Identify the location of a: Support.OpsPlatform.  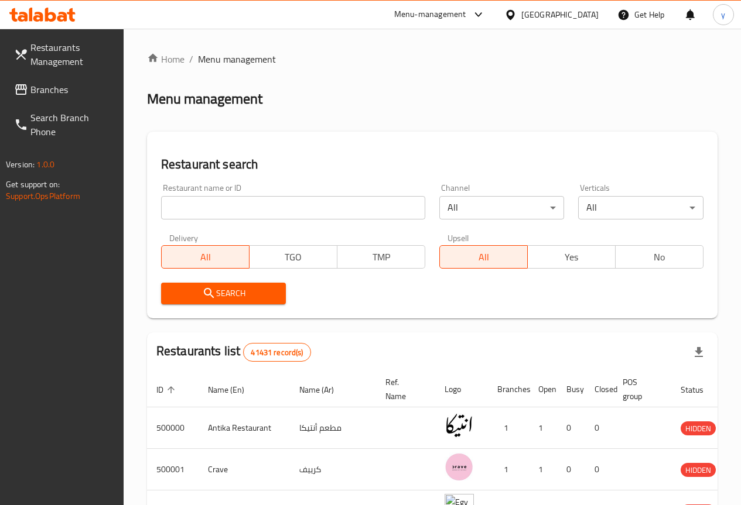
(43, 196).